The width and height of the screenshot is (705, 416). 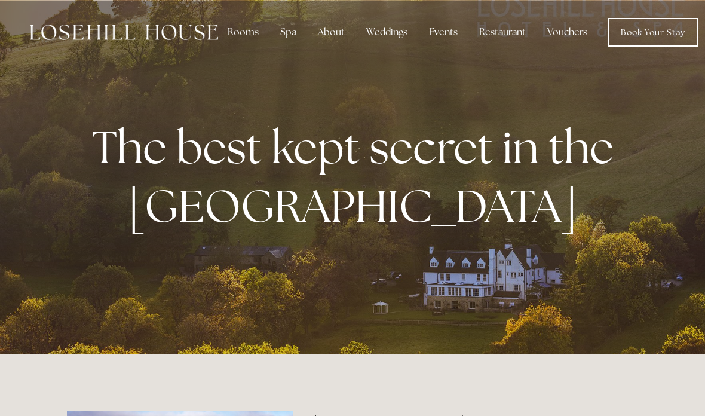 I want to click on div: Restaurant, so click(x=502, y=32).